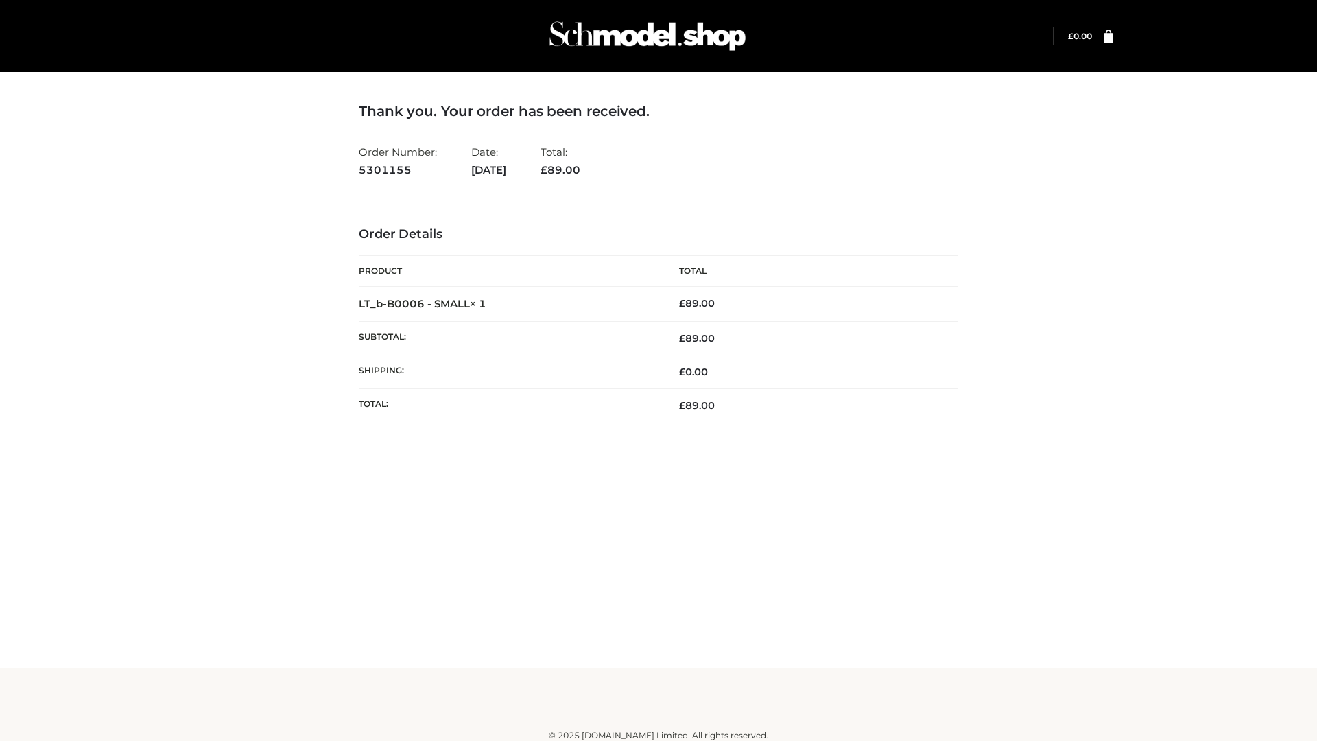  I want to click on a: Schmodel Admin 964, so click(648, 36).